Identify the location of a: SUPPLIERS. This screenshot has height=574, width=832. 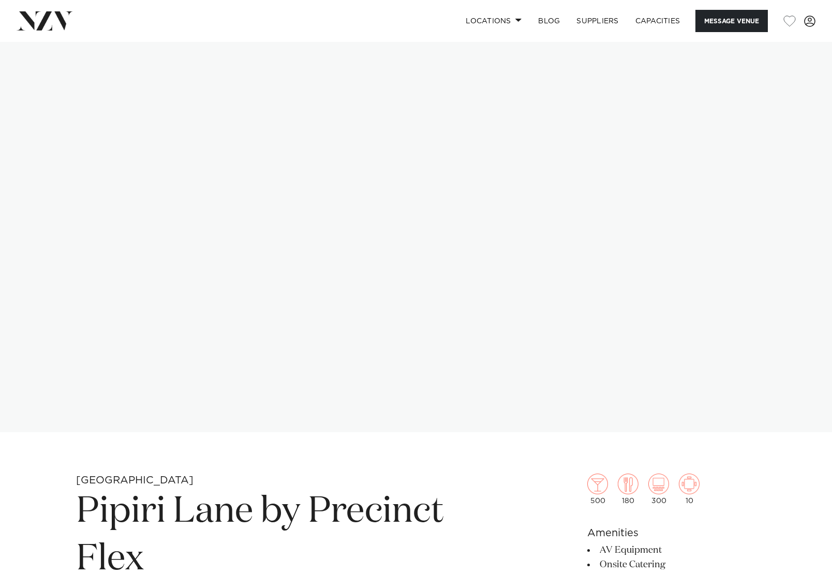
(597, 21).